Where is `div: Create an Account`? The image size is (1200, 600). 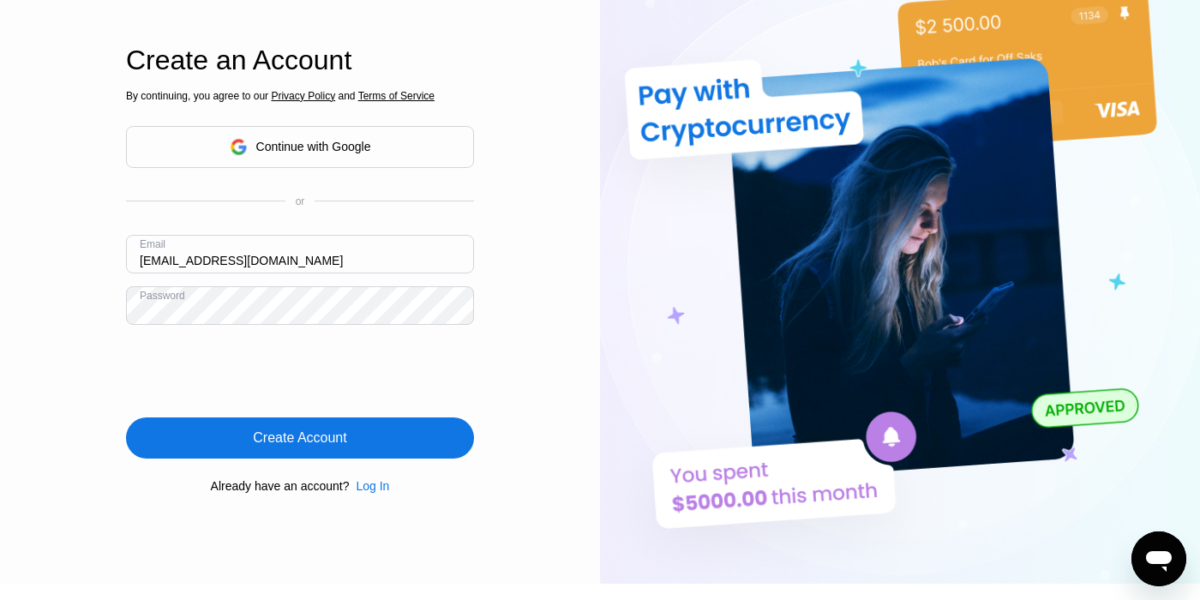
div: Create an Account is located at coordinates (300, 60).